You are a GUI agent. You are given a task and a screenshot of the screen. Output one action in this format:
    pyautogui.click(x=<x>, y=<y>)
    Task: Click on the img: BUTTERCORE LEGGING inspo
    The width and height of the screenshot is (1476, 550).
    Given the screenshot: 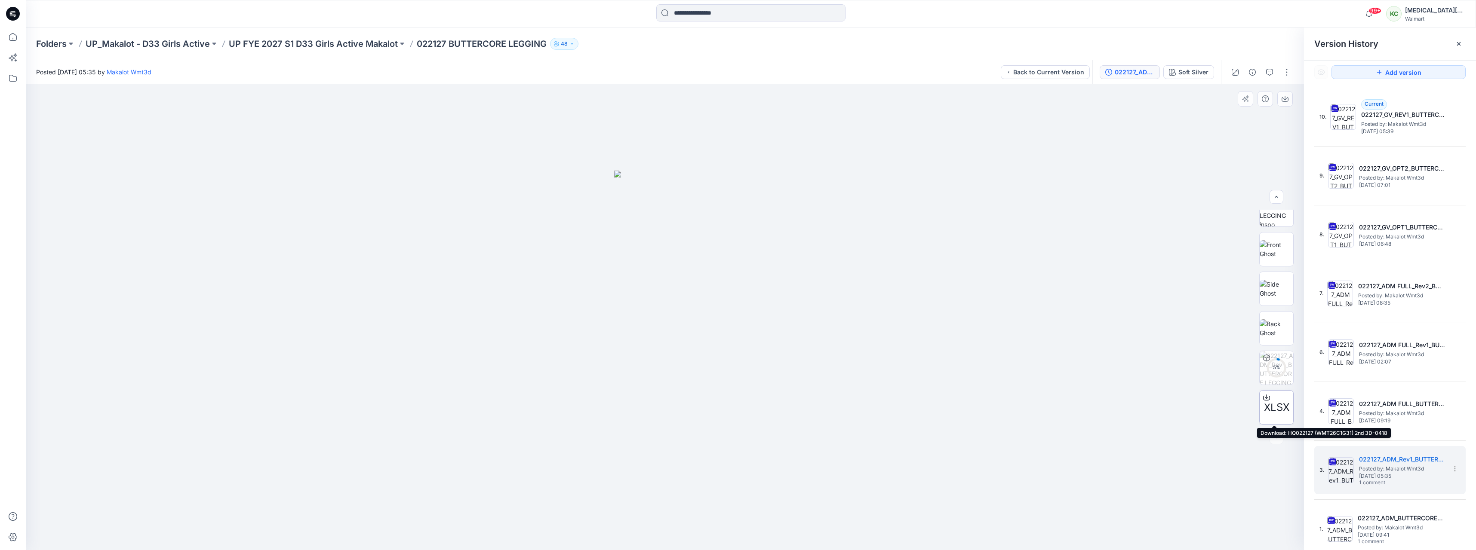 What is the action you would take?
    pyautogui.click(x=1276, y=210)
    